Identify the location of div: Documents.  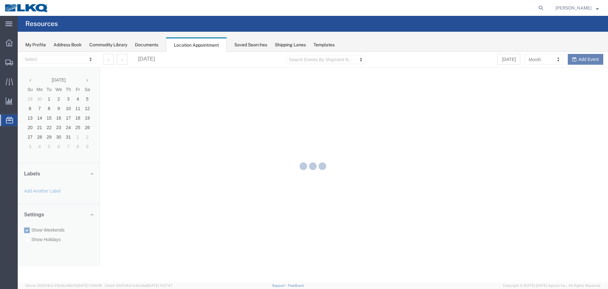
(147, 45).